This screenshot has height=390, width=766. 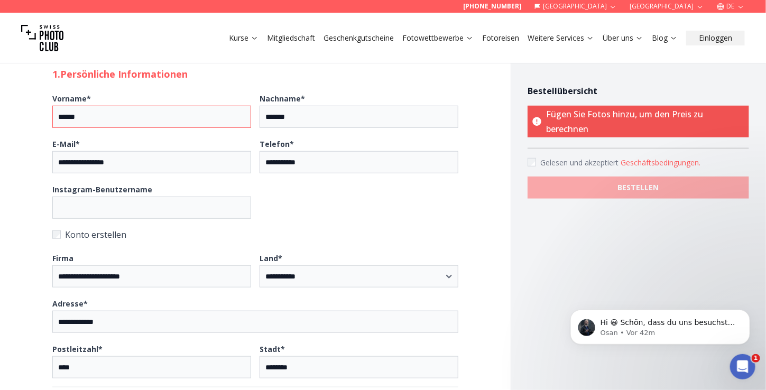 What do you see at coordinates (638, 122) in the screenshot?
I see `p: Fügen Sie Fotos hinzu, um den Preis zu berechnen` at bounding box center [638, 122].